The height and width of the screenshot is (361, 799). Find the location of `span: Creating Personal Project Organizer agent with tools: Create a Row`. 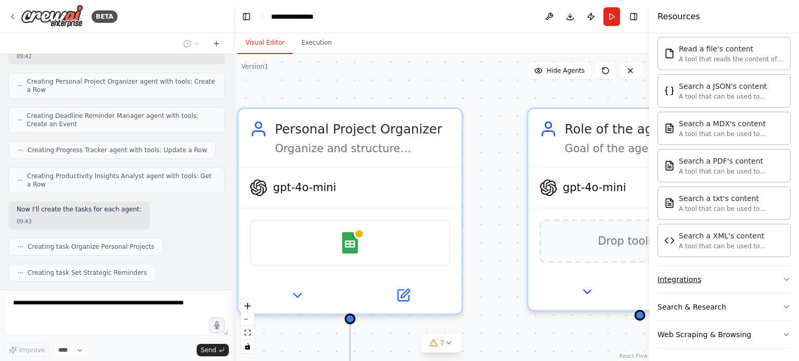

span: Creating Personal Project Organizer agent with tools: Create a Row is located at coordinates (121, 86).